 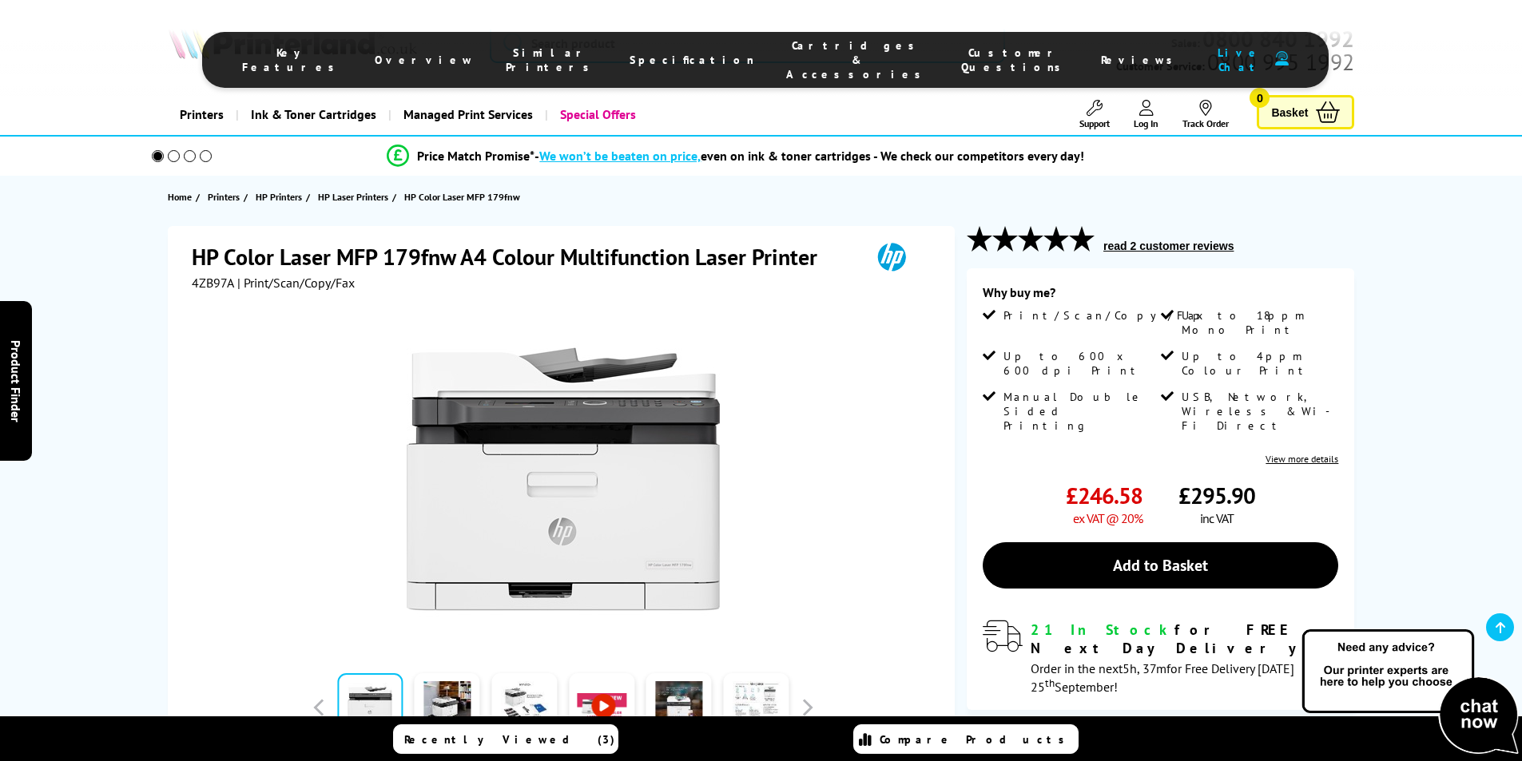 I want to click on span: 0, so click(x=1259, y=97).